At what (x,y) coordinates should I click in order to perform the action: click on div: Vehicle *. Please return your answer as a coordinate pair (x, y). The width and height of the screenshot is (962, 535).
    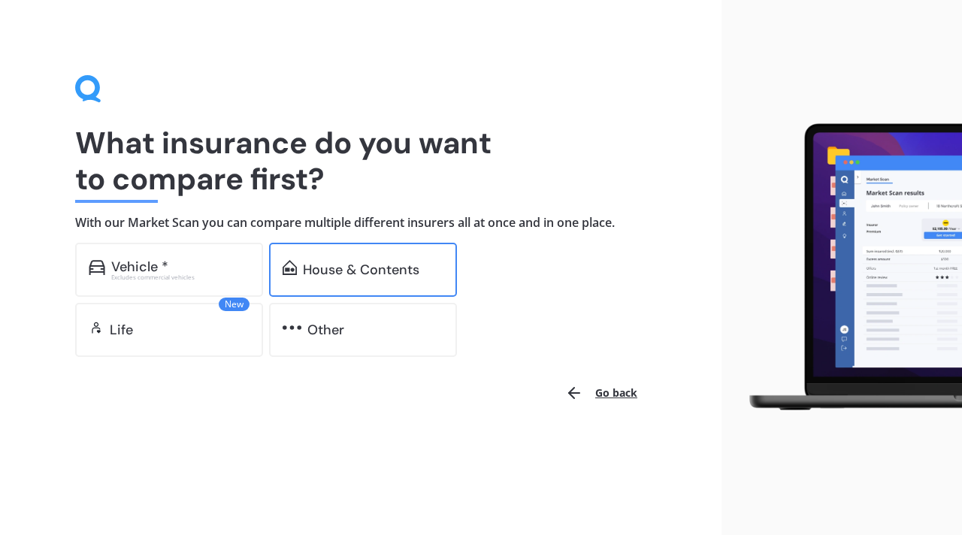
    Looking at the image, I should click on (140, 267).